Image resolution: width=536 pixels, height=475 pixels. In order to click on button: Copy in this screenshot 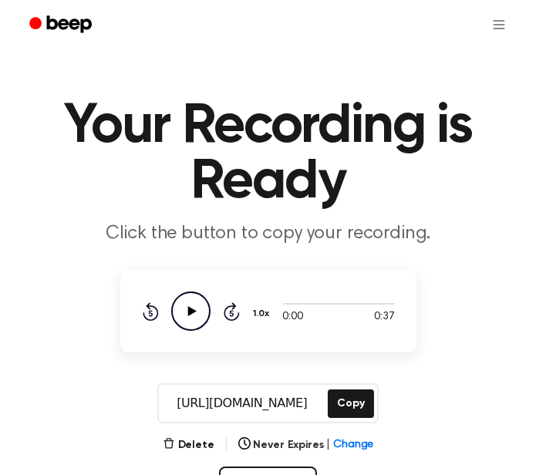, I will do `click(350, 404)`.